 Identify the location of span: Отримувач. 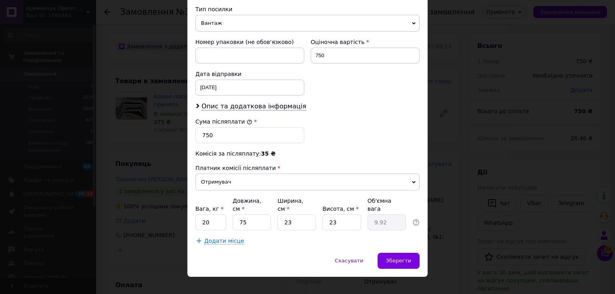
(307, 182).